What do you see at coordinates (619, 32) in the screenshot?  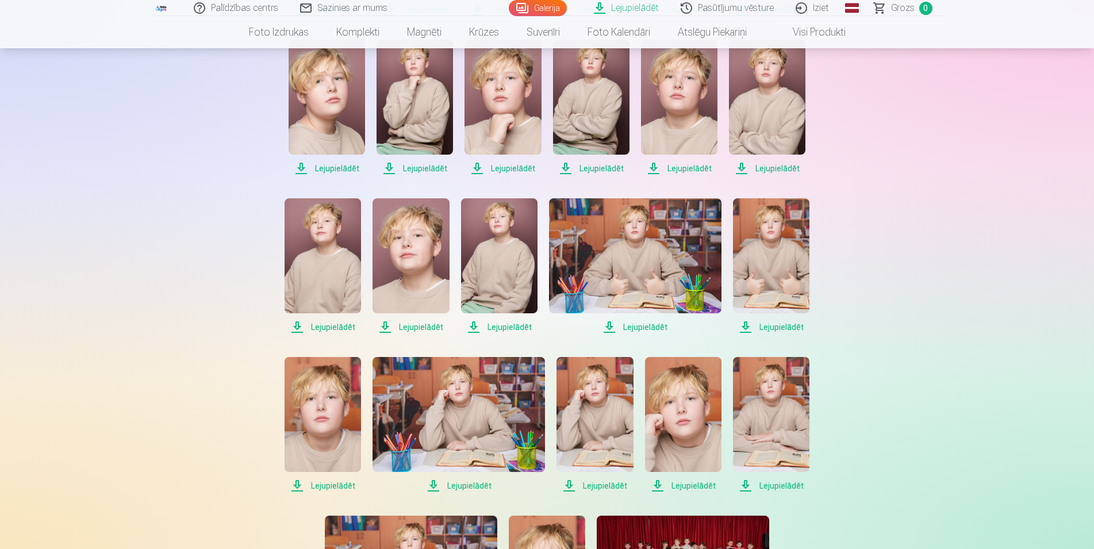 I see `a: Foto kalendāri` at bounding box center [619, 32].